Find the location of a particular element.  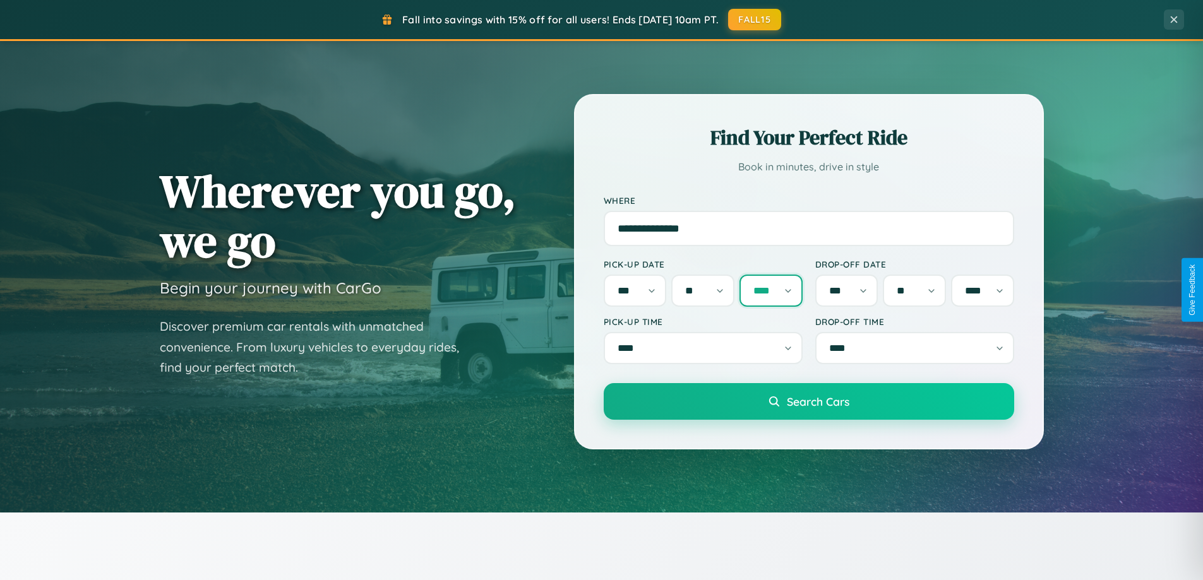

label: Where is located at coordinates (809, 200).